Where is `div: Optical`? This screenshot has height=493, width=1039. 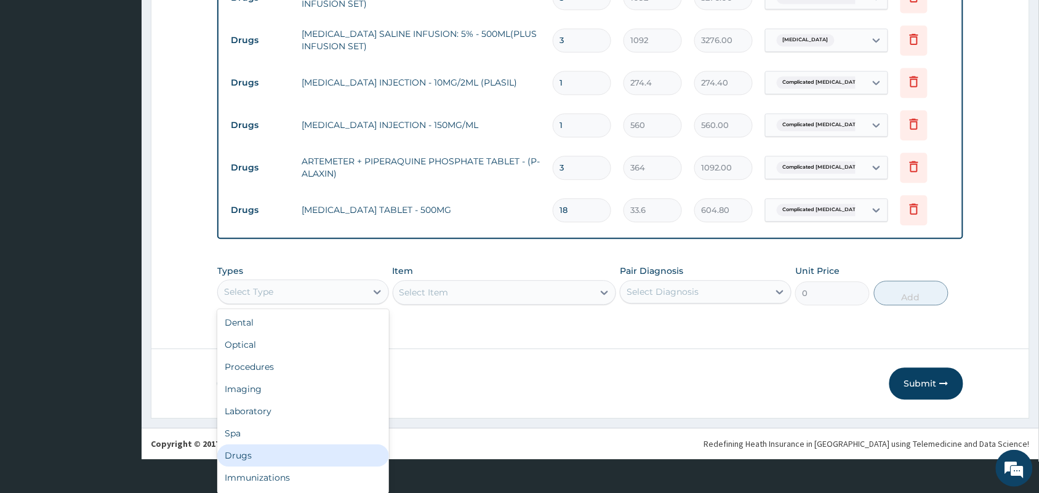
div: Optical is located at coordinates (303, 345).